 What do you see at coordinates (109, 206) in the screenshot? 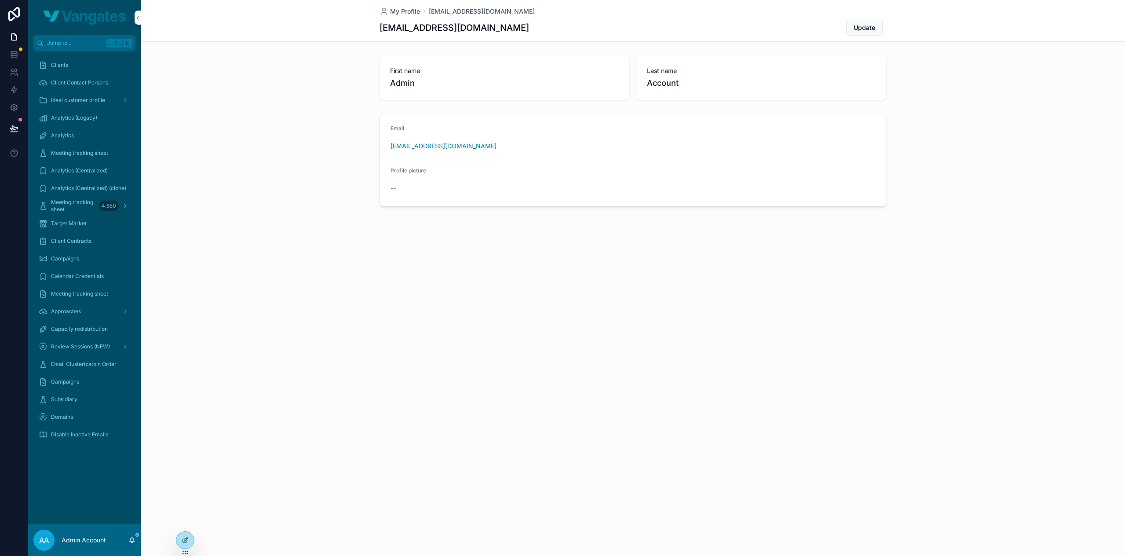
I see `div: 4.650` at bounding box center [109, 206].